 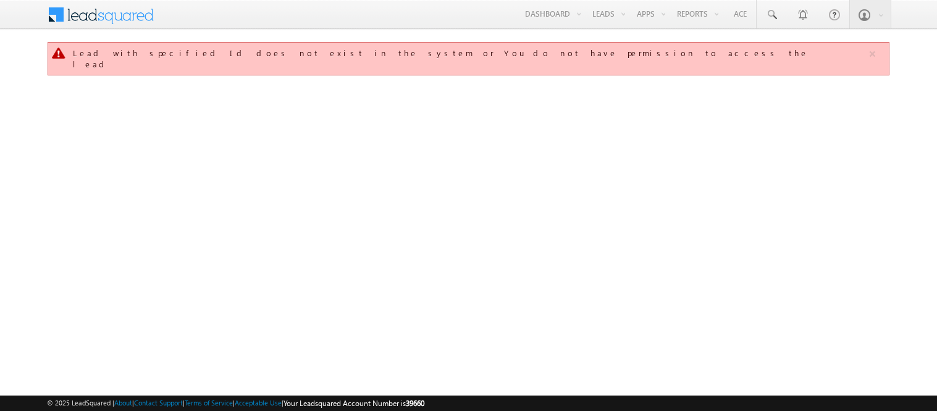 What do you see at coordinates (354, 403) in the screenshot?
I see `span: Your Leadsquared Account Number is` at bounding box center [354, 403].